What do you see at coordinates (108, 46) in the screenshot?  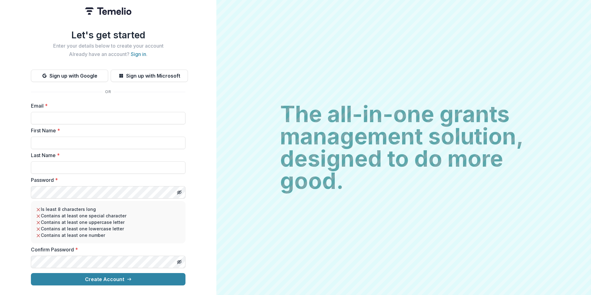 I see `h2: Enter your details below to create your account` at bounding box center [108, 46].